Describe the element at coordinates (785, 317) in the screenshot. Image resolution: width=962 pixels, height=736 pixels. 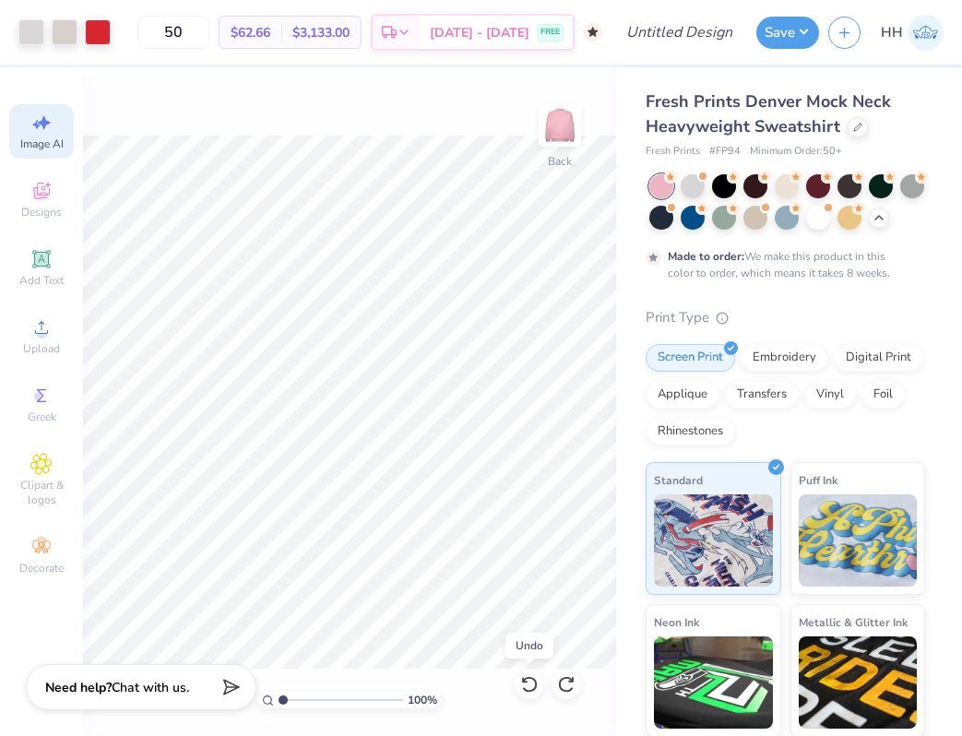
I see `div: Print Type` at that location.